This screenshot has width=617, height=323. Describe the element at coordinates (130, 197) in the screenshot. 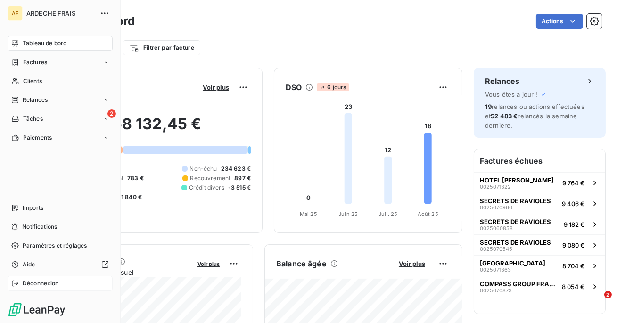

I see `span: -1 840 €` at that location.